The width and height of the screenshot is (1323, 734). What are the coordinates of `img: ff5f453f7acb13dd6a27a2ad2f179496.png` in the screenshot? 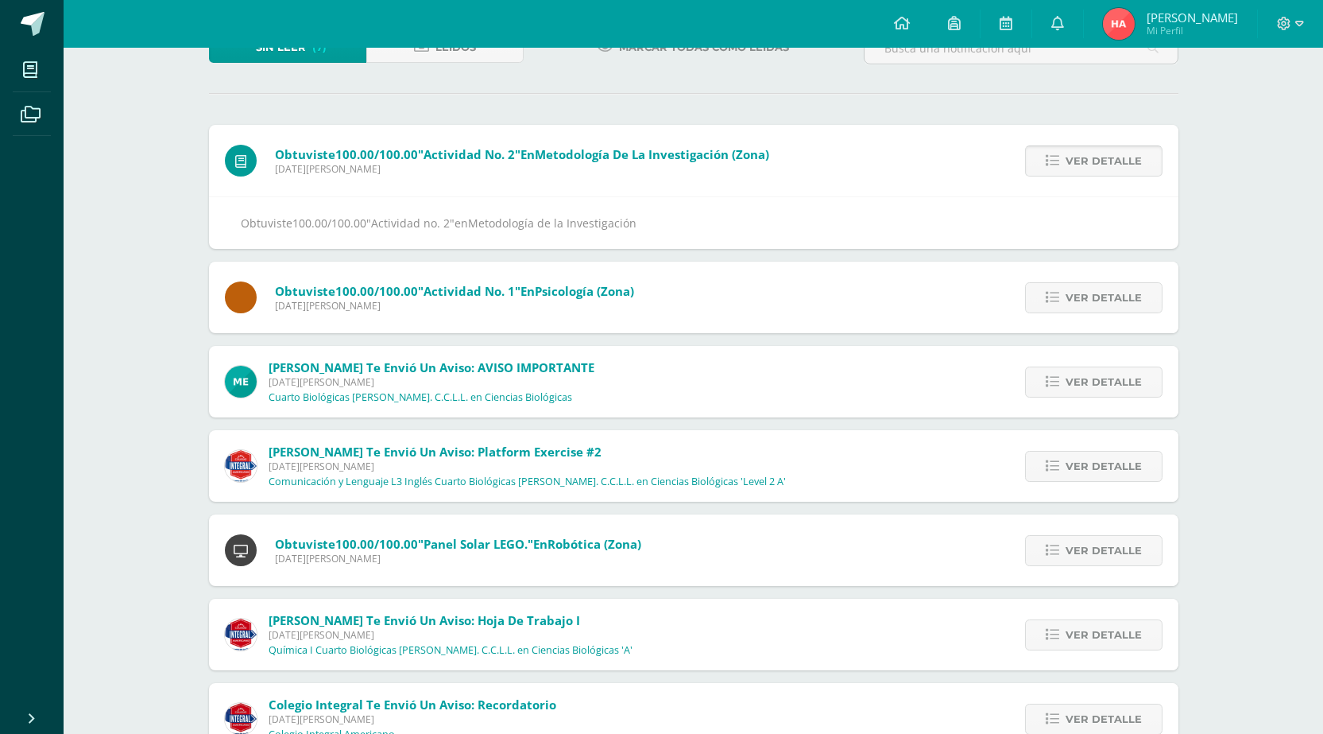 It's located at (1119, 24).